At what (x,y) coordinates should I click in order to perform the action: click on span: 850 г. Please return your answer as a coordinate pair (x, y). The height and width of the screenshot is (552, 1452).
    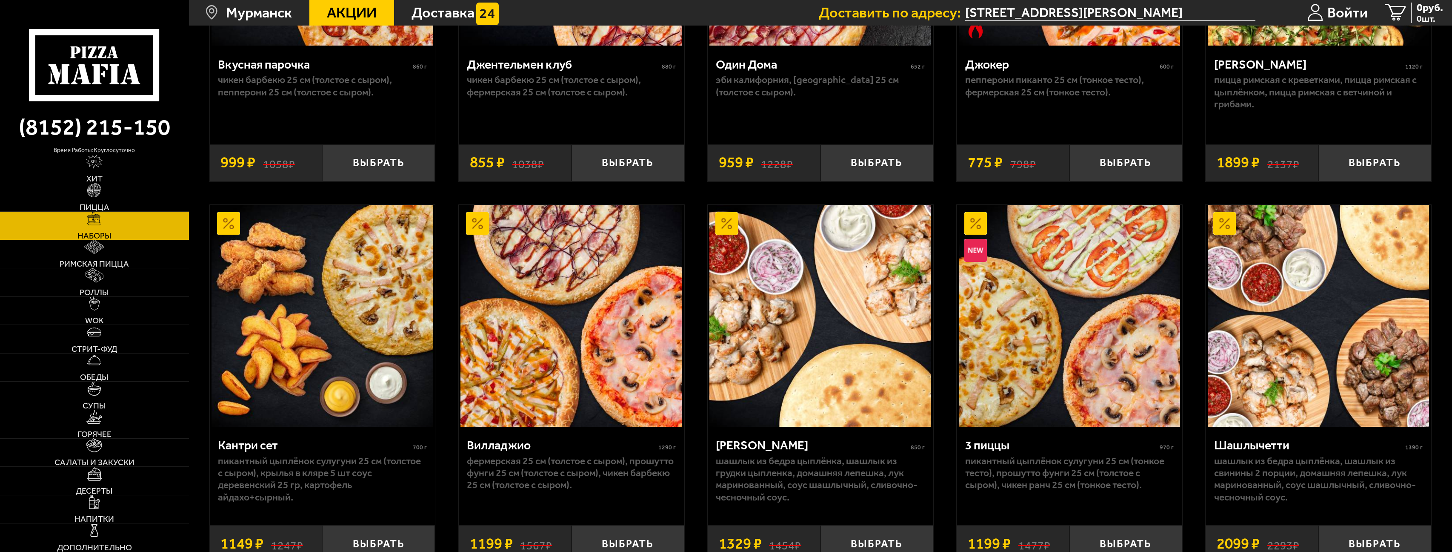
    Looking at the image, I should click on (918, 447).